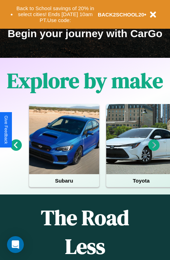 Image resolution: width=170 pixels, height=260 pixels. Describe the element at coordinates (121, 14) in the screenshot. I see `b: BACK2SCHOOL20` at that location.